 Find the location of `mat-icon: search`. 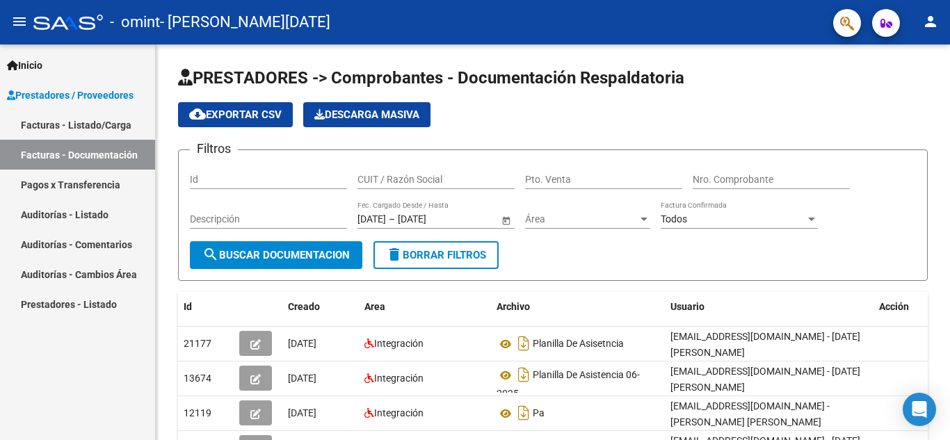

mat-icon: search is located at coordinates (211, 255).